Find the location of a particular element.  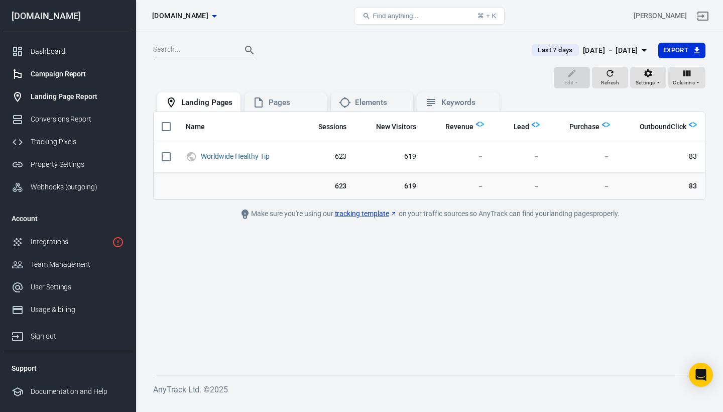

a: tracking template is located at coordinates (366, 213).